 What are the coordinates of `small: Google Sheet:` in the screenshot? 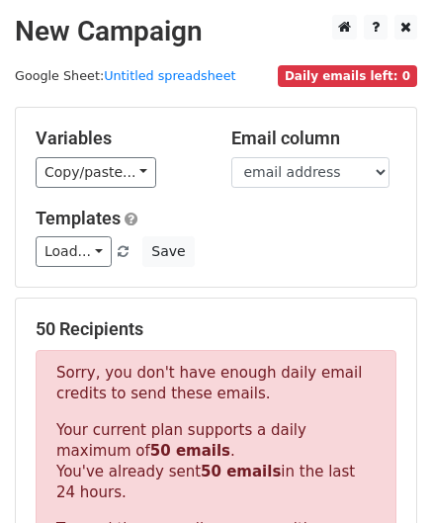 It's located at (126, 75).